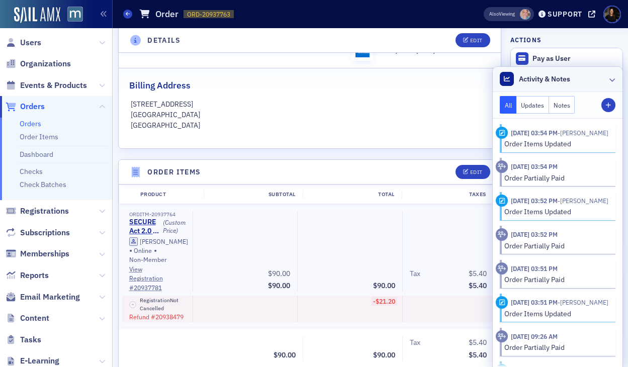 Image resolution: width=628 pixels, height=367 pixels. What do you see at coordinates (168, 195) in the screenshot?
I see `div: Product` at bounding box center [168, 195].